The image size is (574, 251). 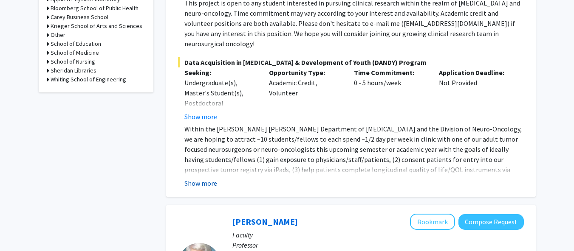 I want to click on h3: School of Nursing, so click(x=73, y=62).